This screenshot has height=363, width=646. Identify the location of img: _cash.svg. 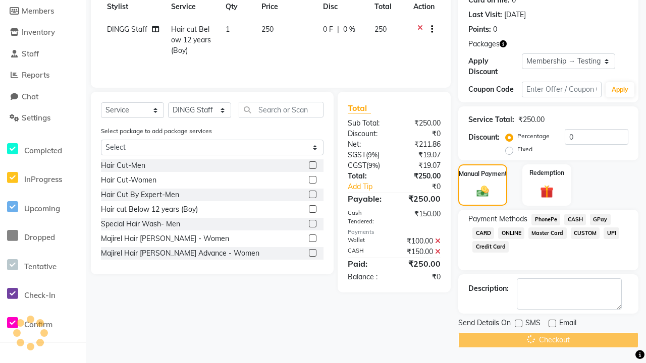
(482, 192).